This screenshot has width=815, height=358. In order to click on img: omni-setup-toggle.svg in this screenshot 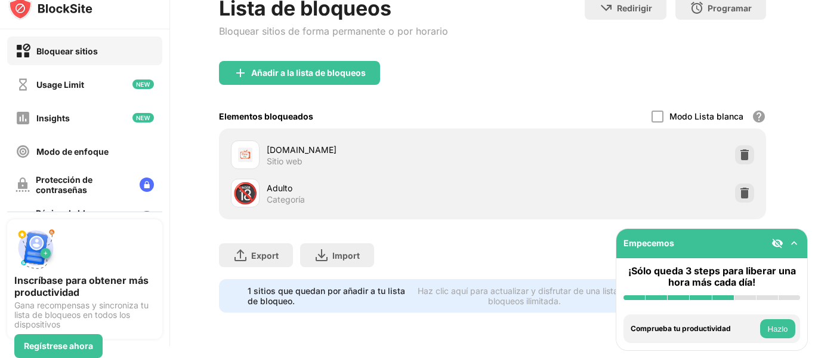, I will do `click(795, 243)`.